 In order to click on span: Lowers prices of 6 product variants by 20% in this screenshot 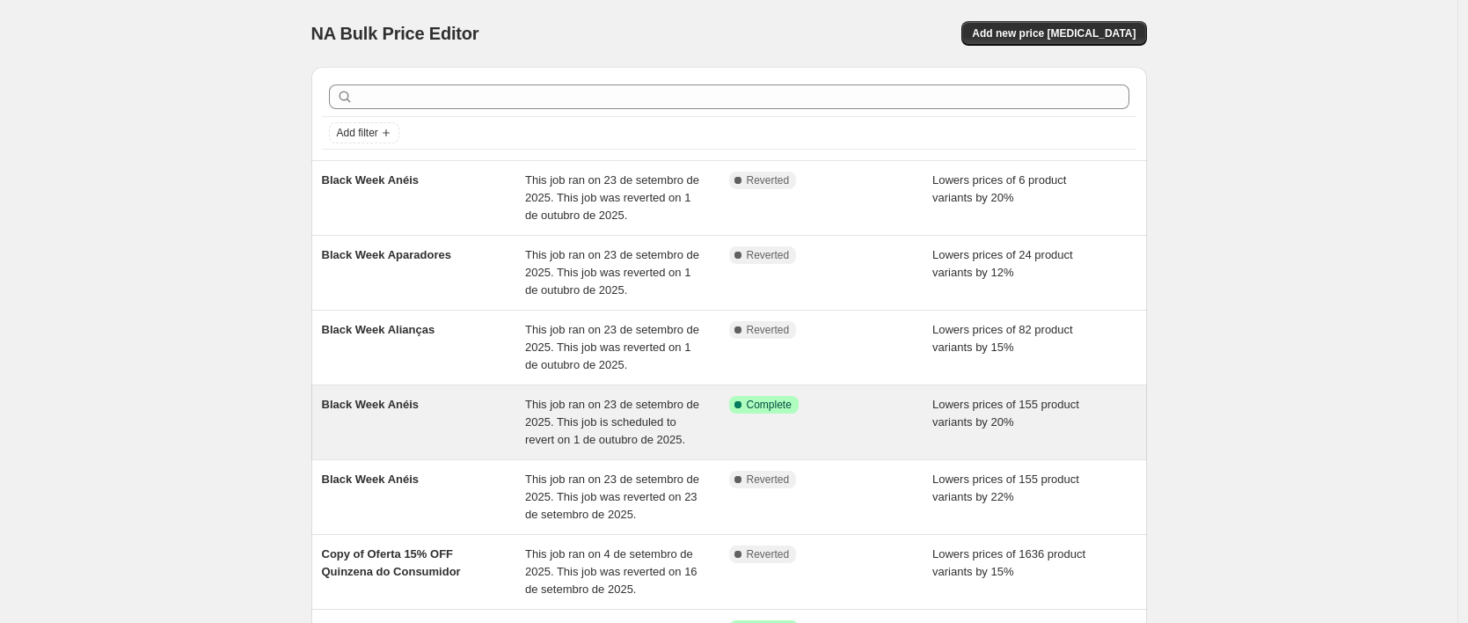, I will do `click(999, 188)`.